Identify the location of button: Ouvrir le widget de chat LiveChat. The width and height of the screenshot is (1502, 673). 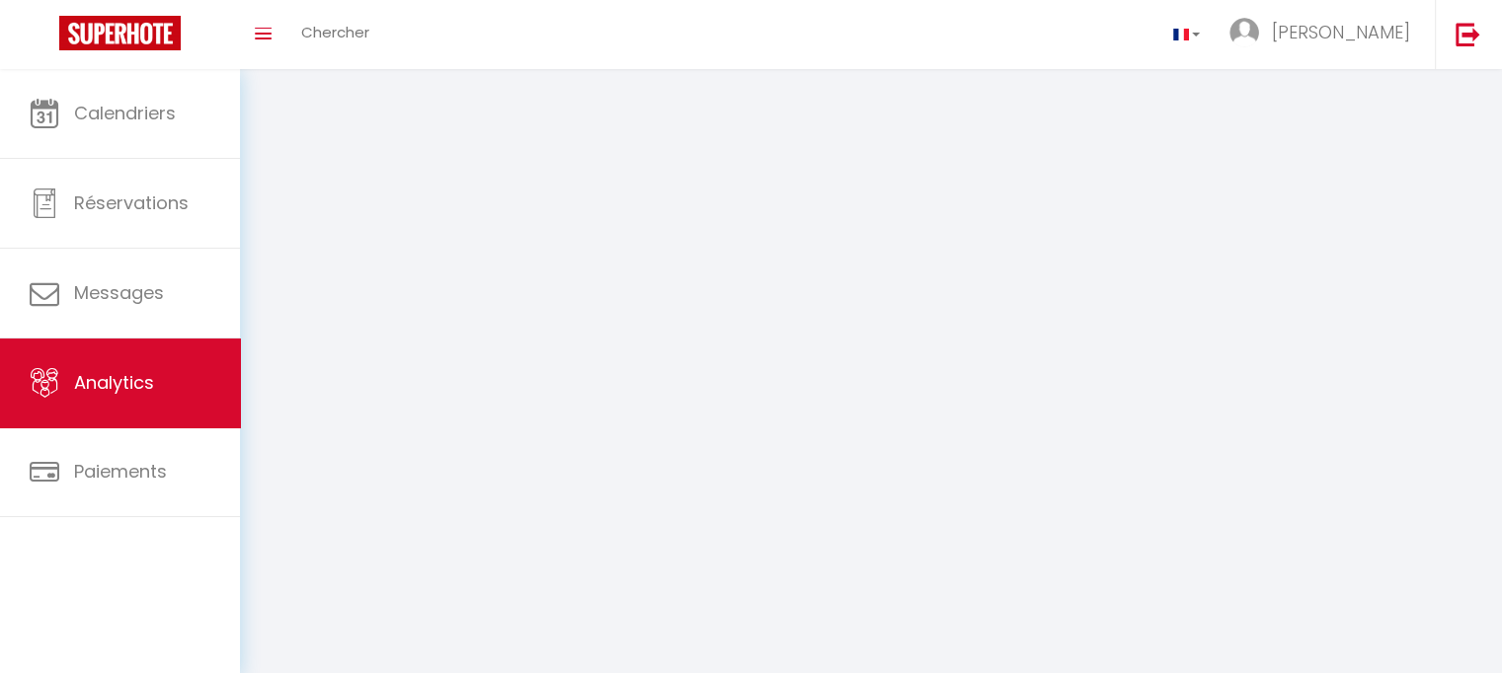
(45, 38).